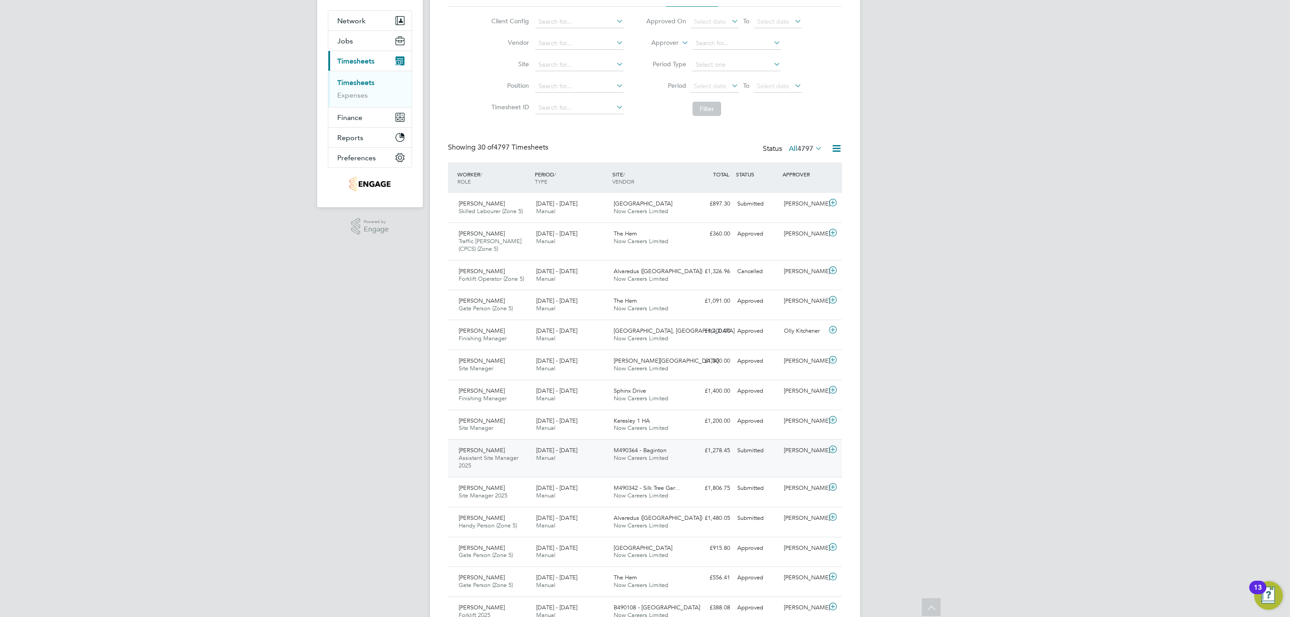 The height and width of the screenshot is (617, 1290). Describe the element at coordinates (509, 43) in the screenshot. I see `label: Vendor` at that location.